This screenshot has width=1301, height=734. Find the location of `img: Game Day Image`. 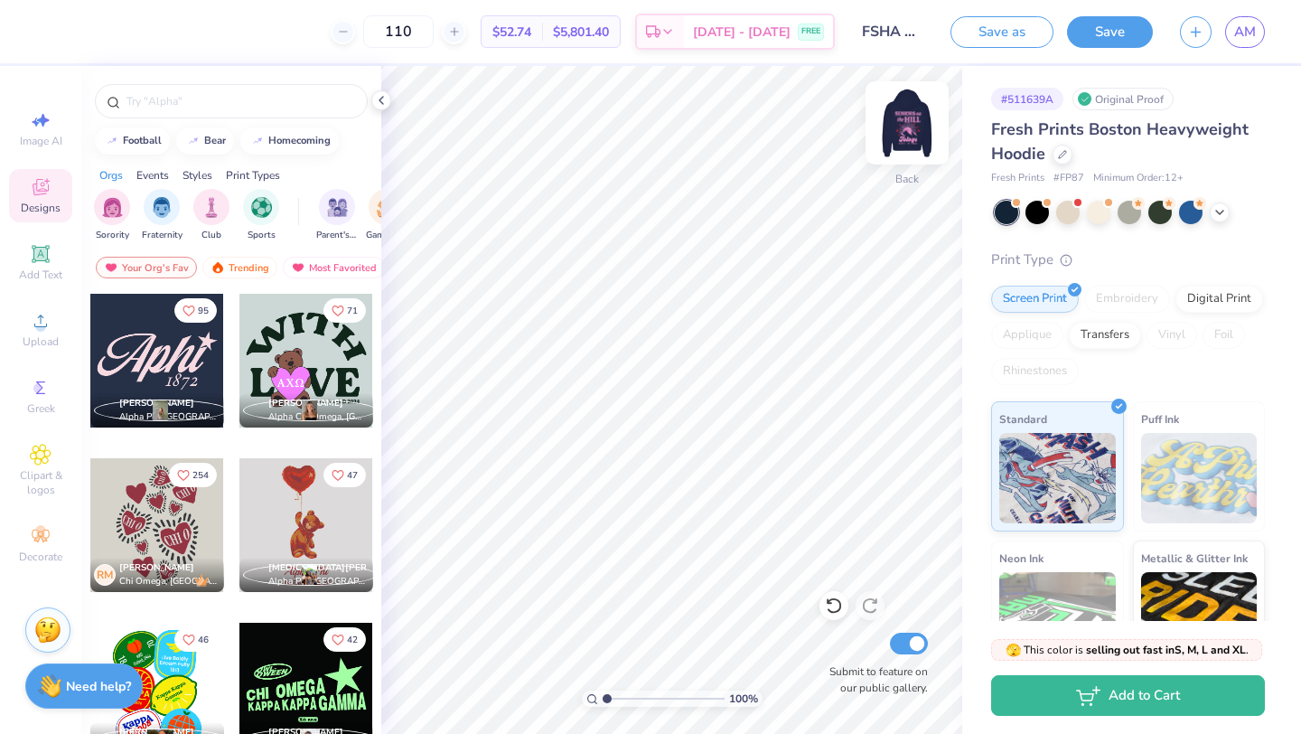

img: Game Day Image is located at coordinates (387, 207).